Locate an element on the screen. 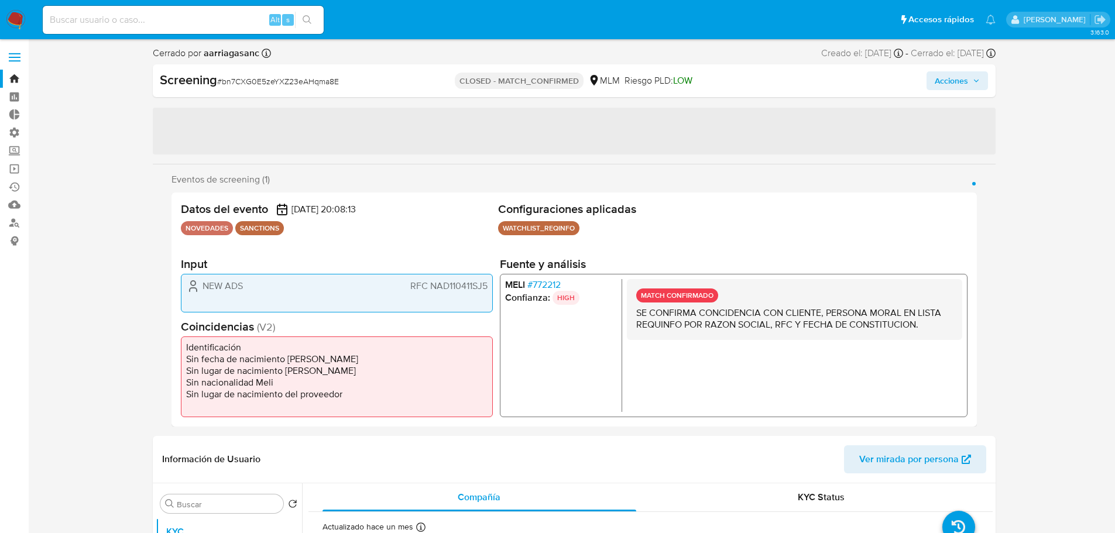 The height and width of the screenshot is (533, 1115). input: Buscar usuario o caso... is located at coordinates (183, 20).